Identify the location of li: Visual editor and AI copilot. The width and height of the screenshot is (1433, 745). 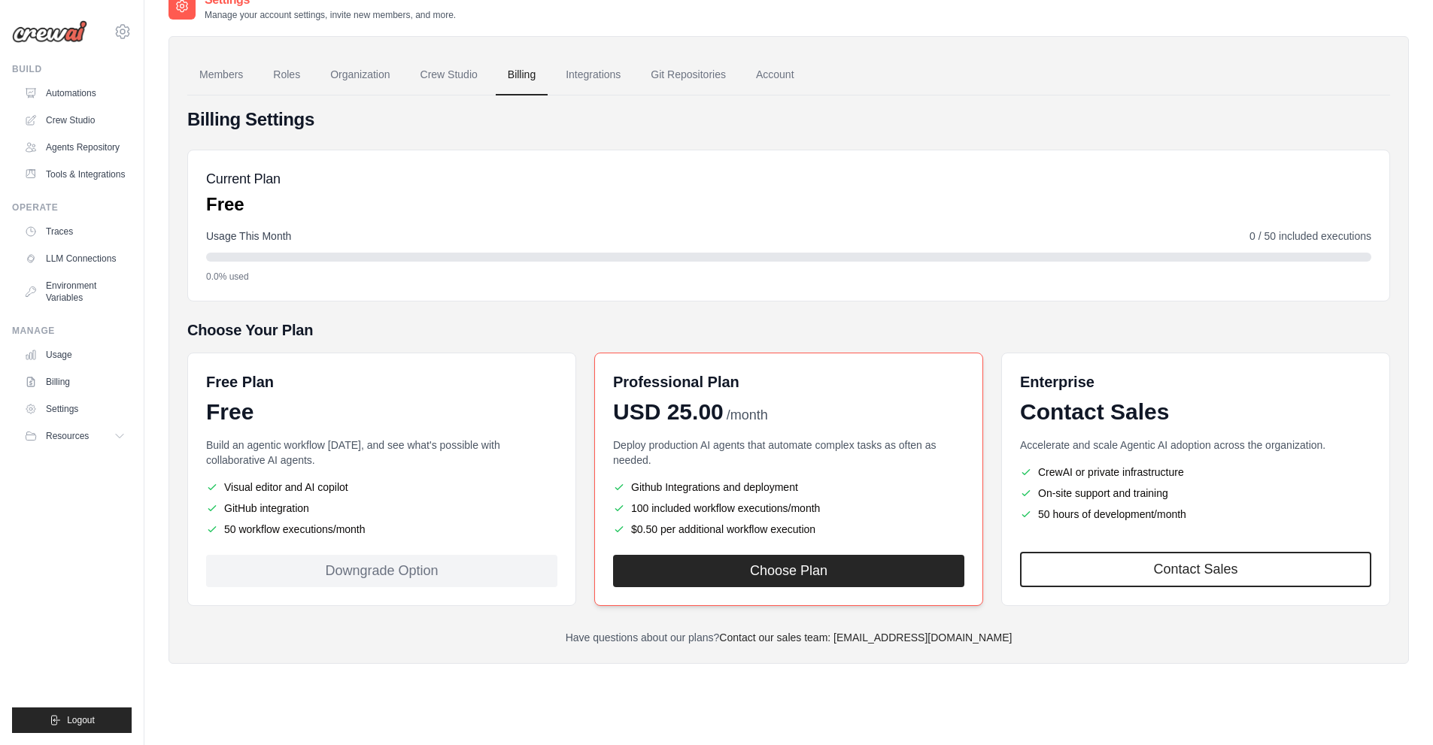
(381, 487).